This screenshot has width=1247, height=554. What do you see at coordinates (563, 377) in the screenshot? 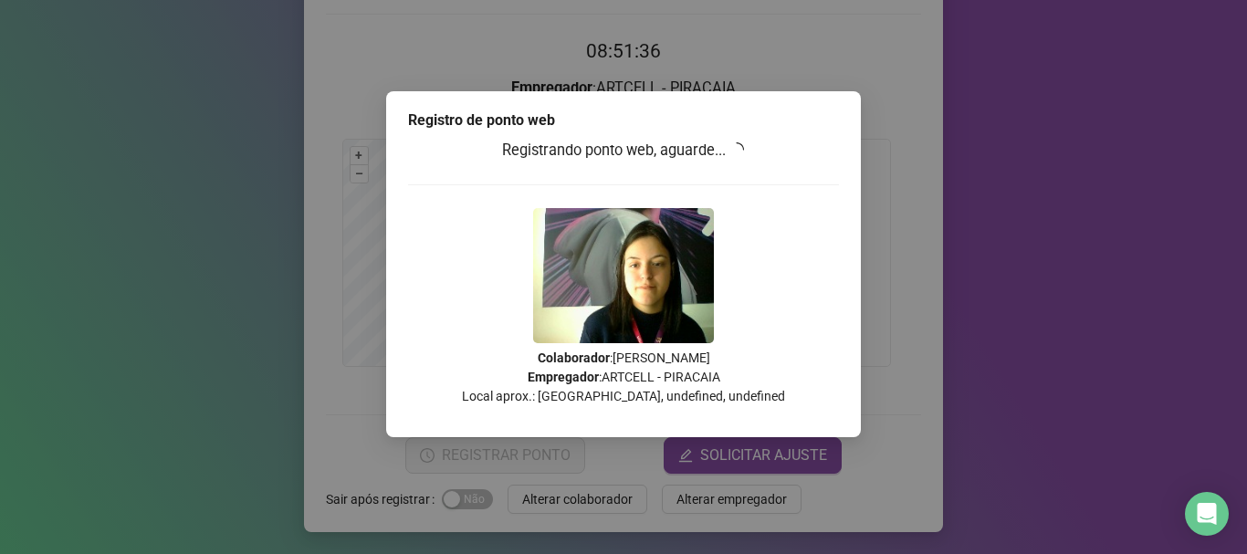
I see `strong: Empregador` at bounding box center [563, 377].